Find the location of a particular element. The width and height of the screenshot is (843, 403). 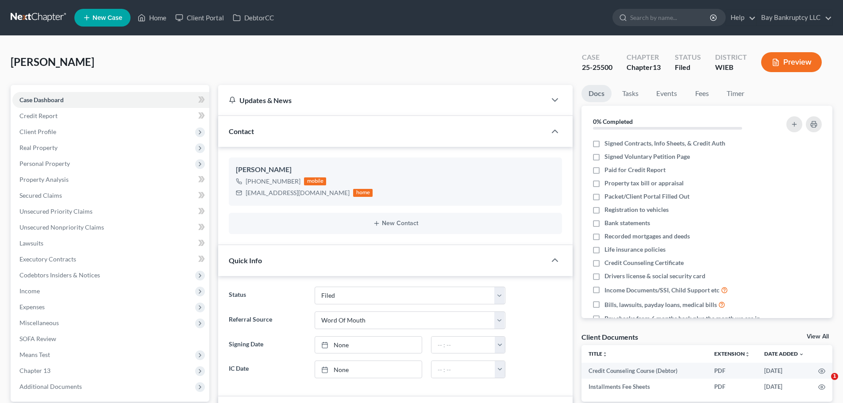

a: Executory Contracts is located at coordinates (111, 259).